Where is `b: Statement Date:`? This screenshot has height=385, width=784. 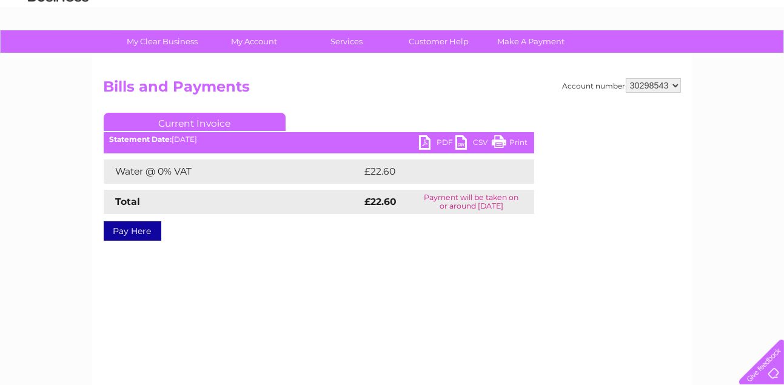
b: Statement Date: is located at coordinates (141, 139).